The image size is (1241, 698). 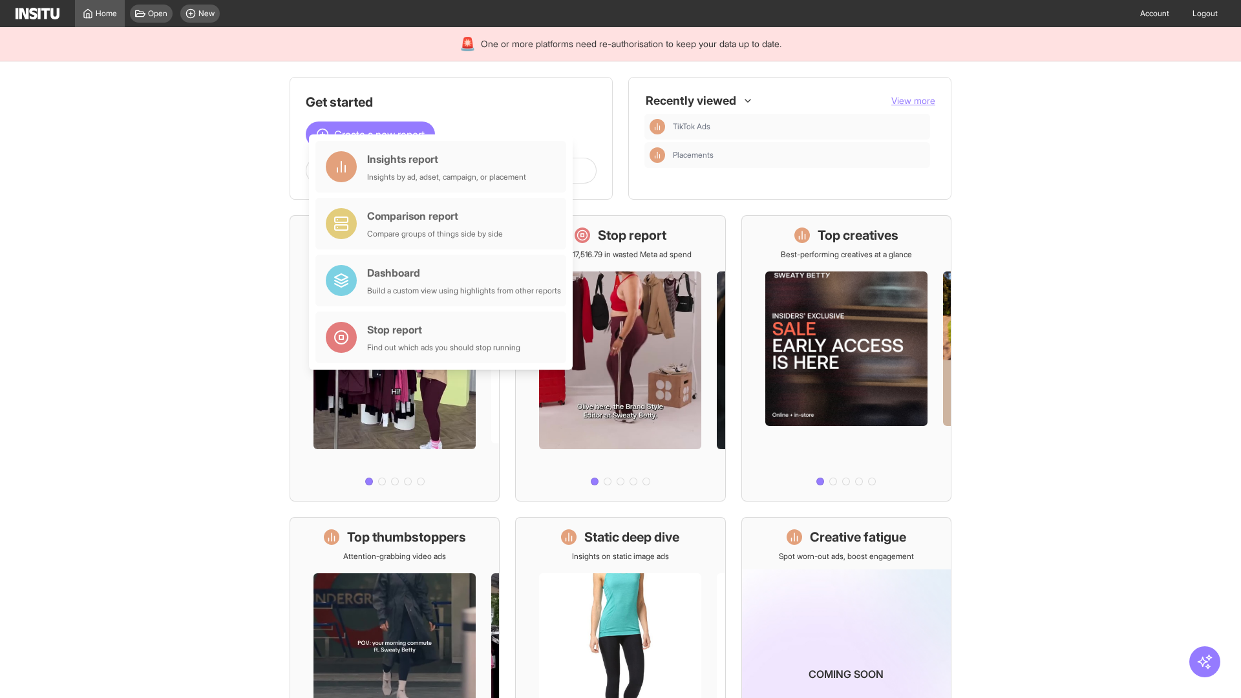 I want to click on div: Dashboard, so click(x=464, y=273).